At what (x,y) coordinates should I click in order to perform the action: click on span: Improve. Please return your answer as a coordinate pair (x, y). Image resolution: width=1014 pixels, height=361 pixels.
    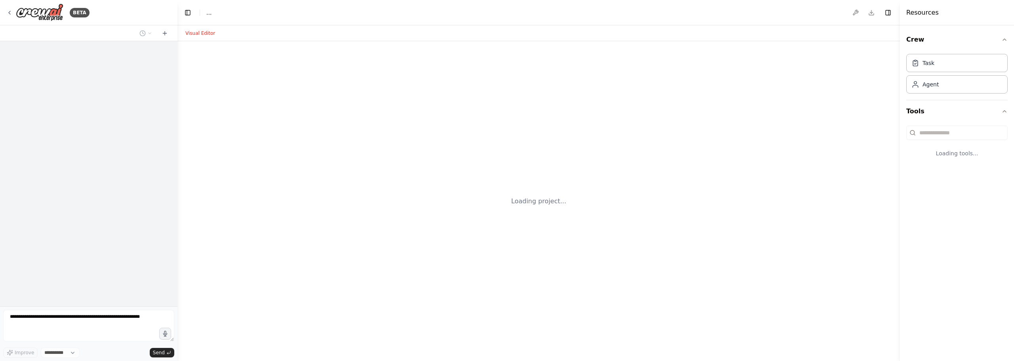
    Looking at the image, I should click on (24, 353).